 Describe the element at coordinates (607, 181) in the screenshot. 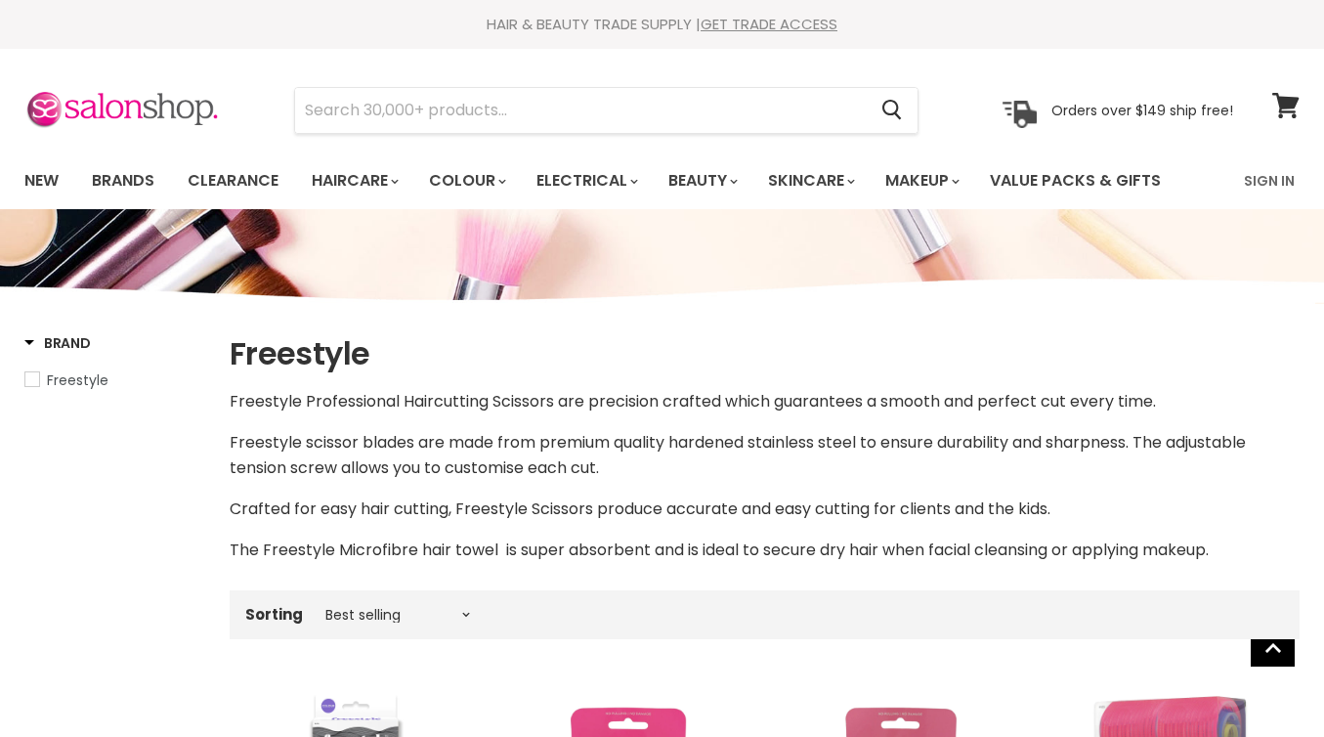

I see `ul: Main menu` at that location.